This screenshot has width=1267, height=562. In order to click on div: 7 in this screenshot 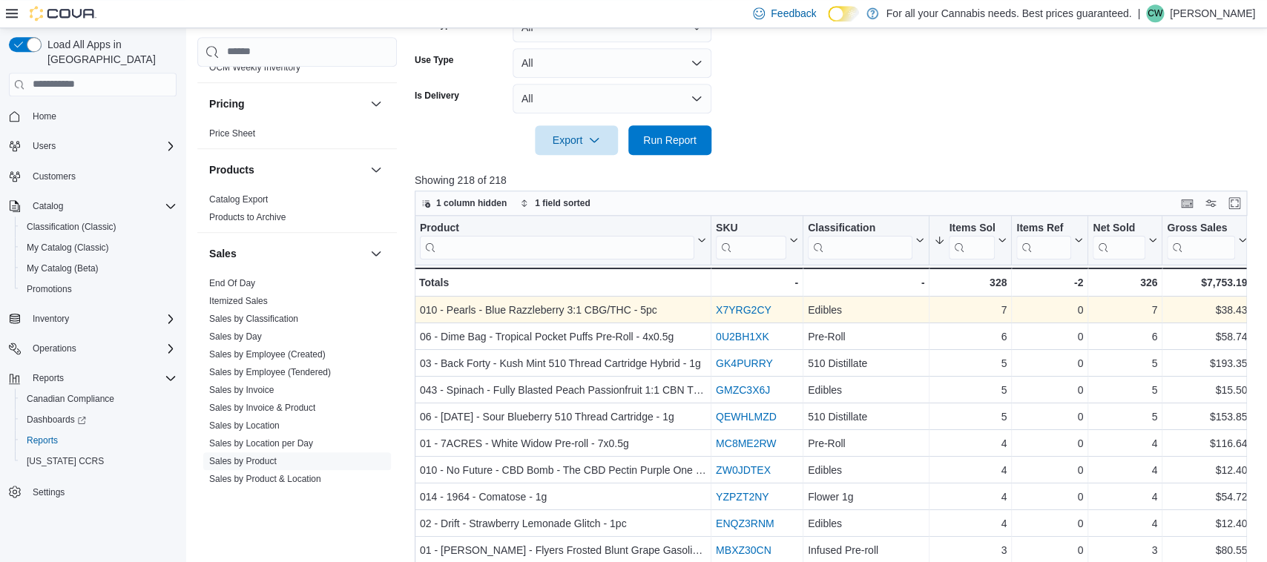, I will do `click(1125, 310)`.